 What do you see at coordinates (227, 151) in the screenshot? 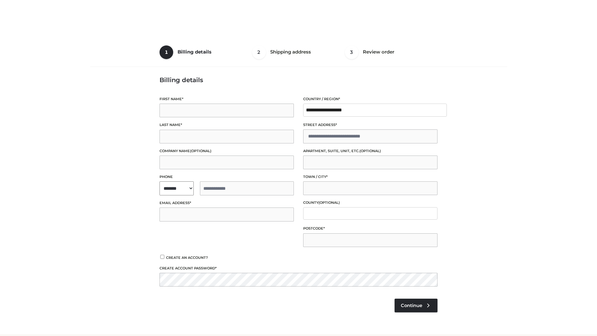
I see `label: Company name` at bounding box center [227, 151].